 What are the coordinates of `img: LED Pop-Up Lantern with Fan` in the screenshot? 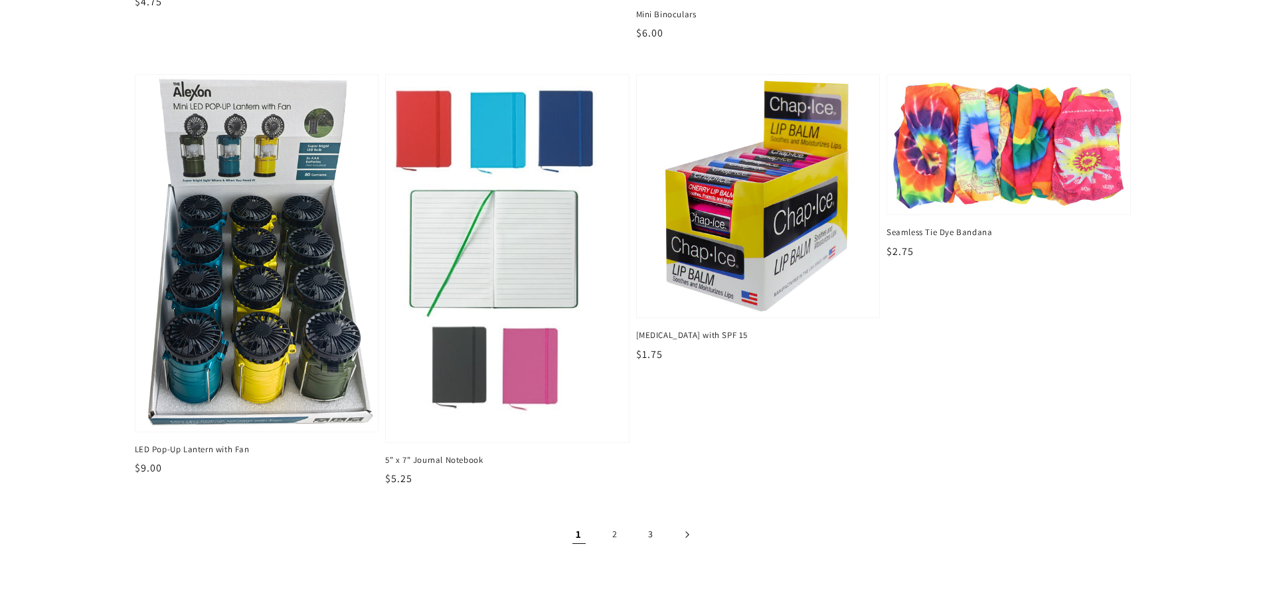 It's located at (257, 253).